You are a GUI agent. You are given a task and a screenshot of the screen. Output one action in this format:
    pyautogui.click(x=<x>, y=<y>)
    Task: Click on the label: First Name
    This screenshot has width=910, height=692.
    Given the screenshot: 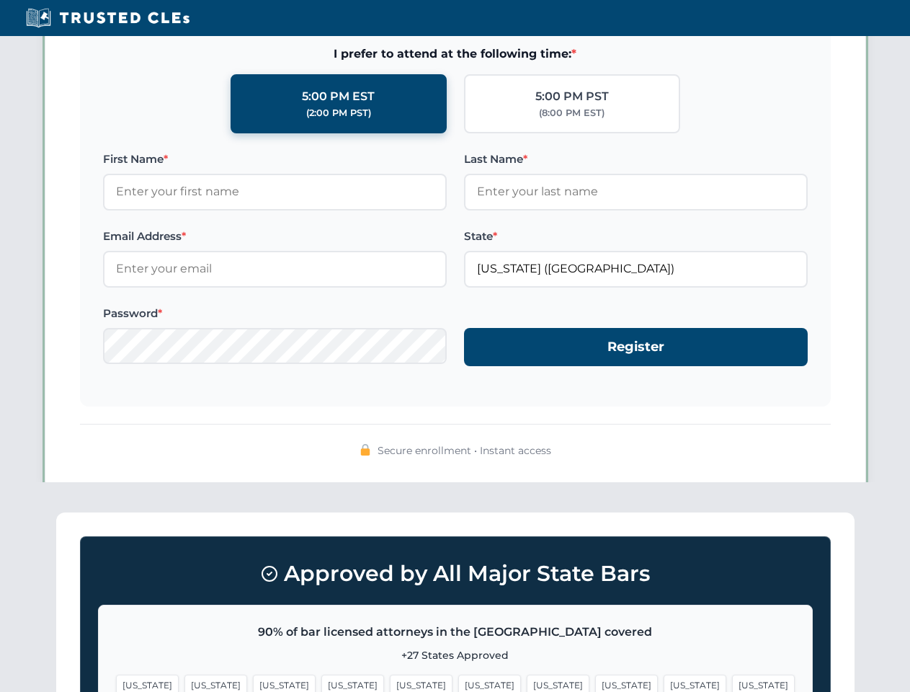 What is the action you would take?
    pyautogui.click(x=274, y=159)
    